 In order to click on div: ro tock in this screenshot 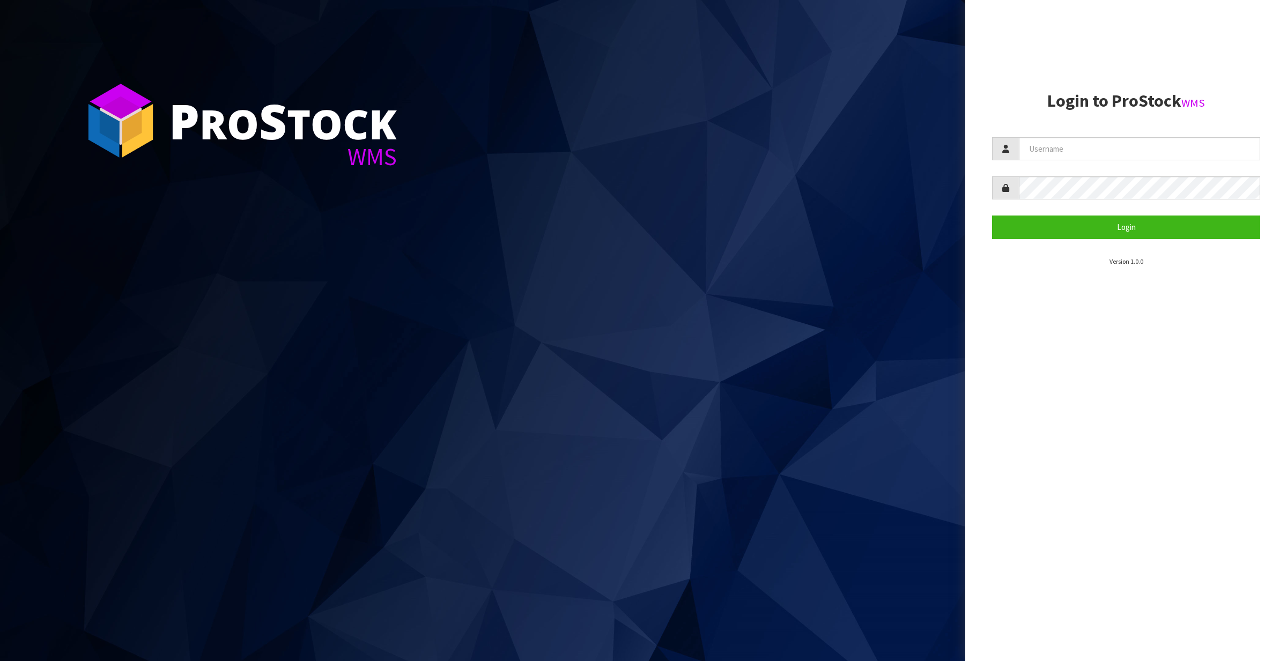, I will do `click(283, 121)`.